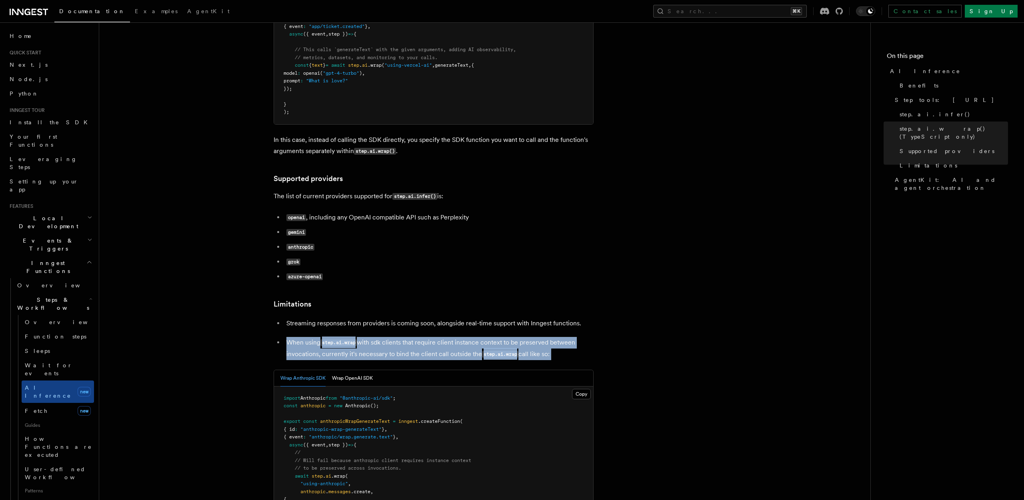 This screenshot has width=1024, height=500. Describe the element at coordinates (28, 65) in the screenshot. I see `span: Next.js` at that location.